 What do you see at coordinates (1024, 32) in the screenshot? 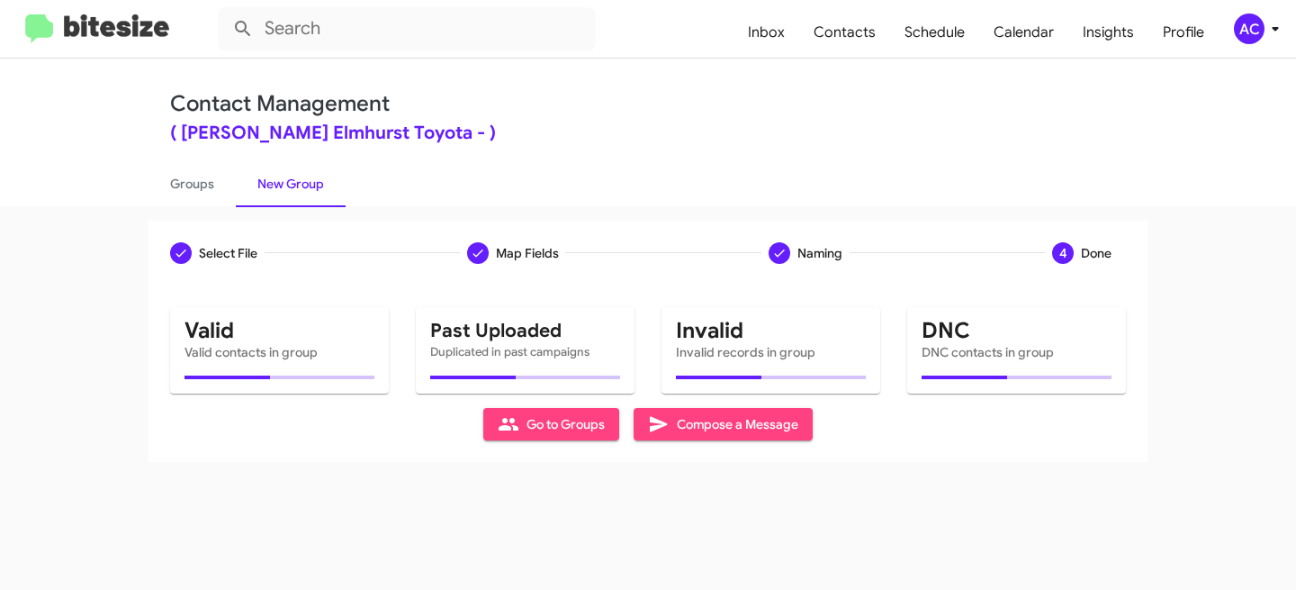
I see `span: Calendar` at bounding box center [1024, 32].